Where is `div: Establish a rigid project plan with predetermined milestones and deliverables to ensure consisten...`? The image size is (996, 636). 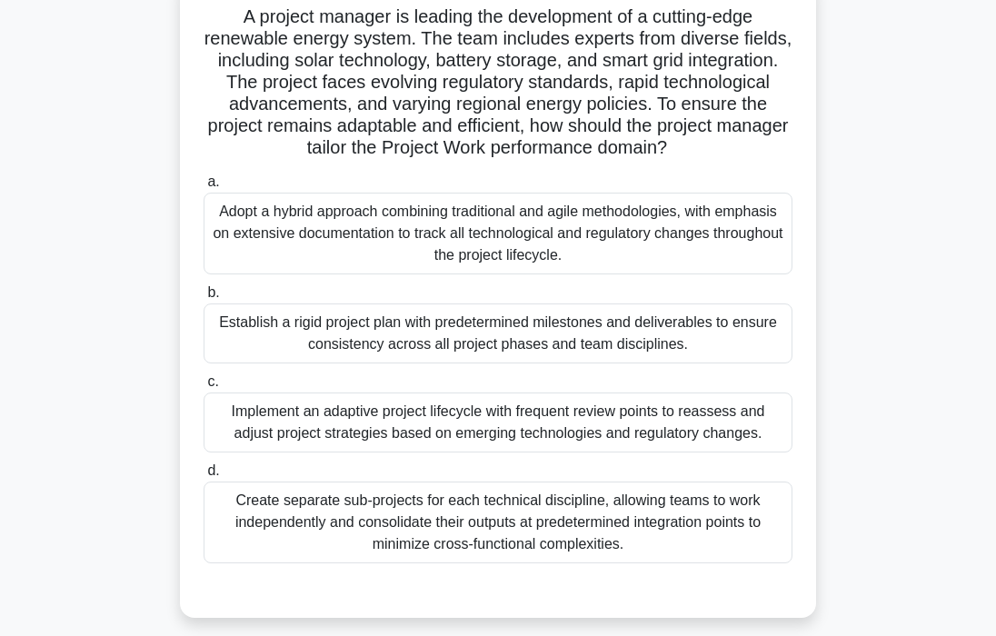
div: Establish a rigid project plan with predetermined milestones and deliverables to ensure consisten... is located at coordinates (498, 333).